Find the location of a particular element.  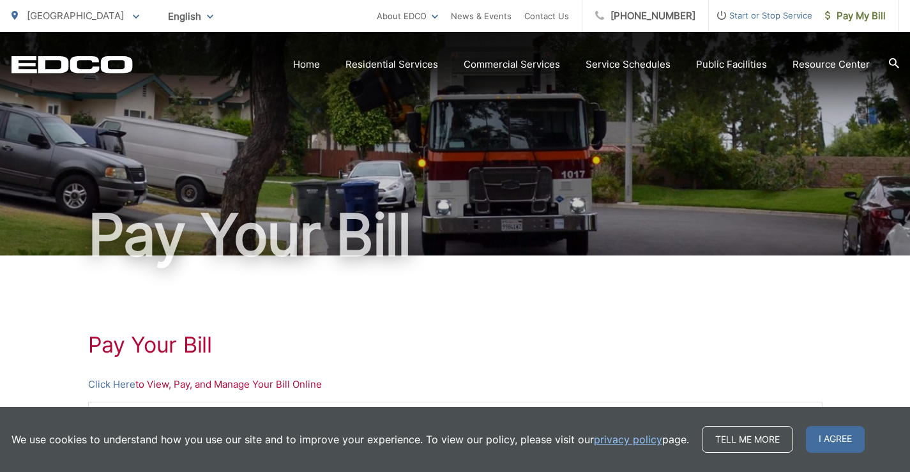

a: Service Schedules is located at coordinates (628, 64).